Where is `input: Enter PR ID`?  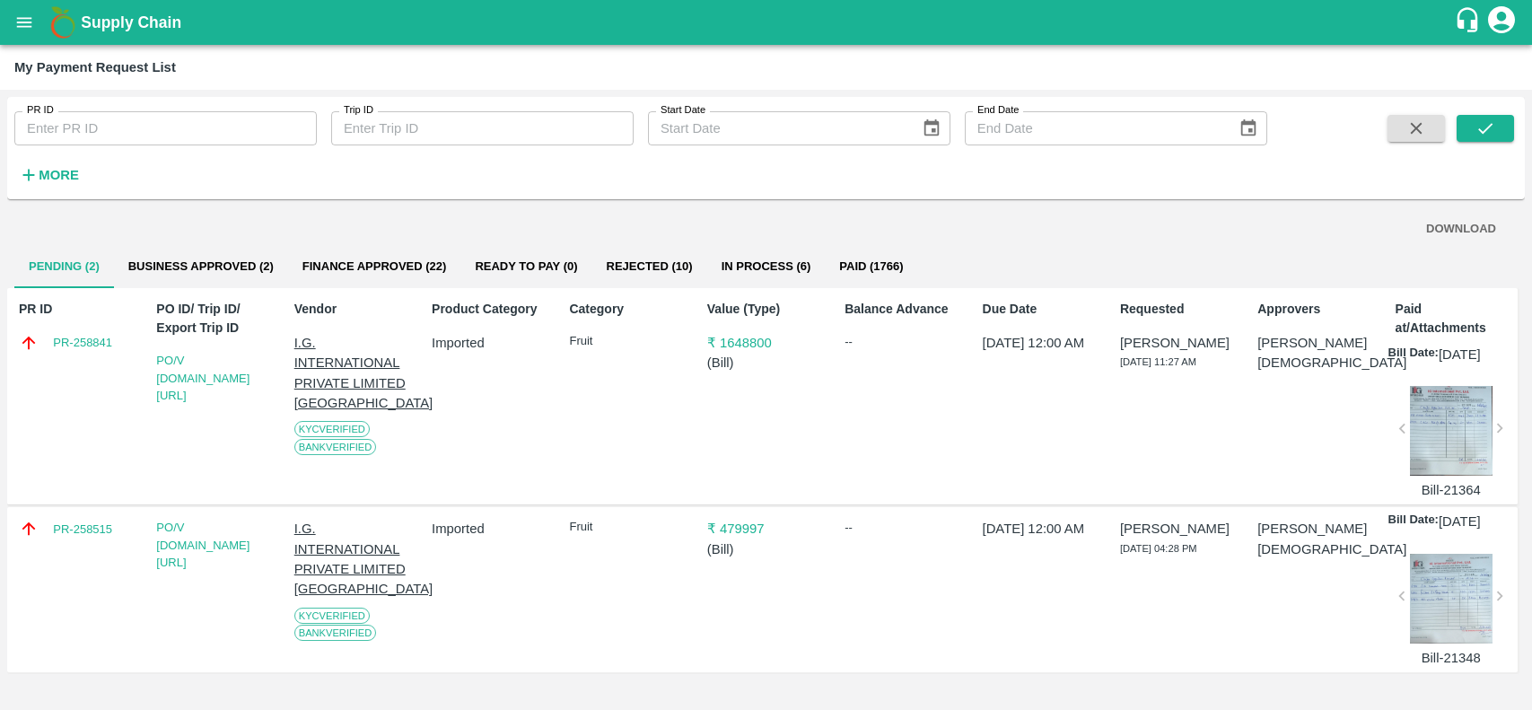 input: Enter PR ID is located at coordinates (165, 128).